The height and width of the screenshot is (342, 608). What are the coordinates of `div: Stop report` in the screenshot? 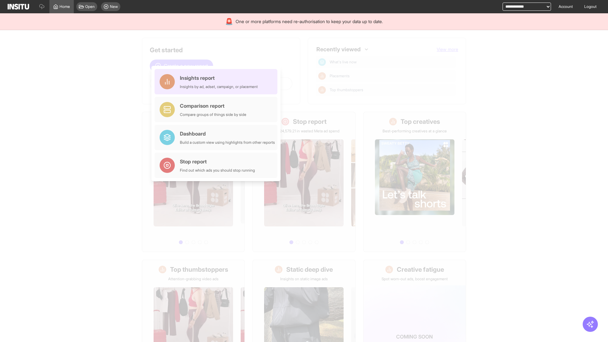 It's located at (217, 161).